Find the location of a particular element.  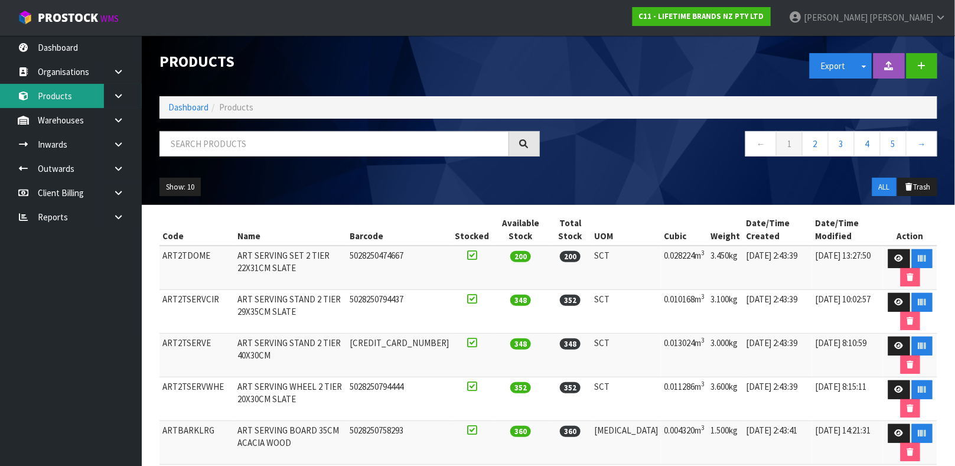

strong: C11 - LIFETIME BRANDS NZ PTY LTD is located at coordinates (701, 16).